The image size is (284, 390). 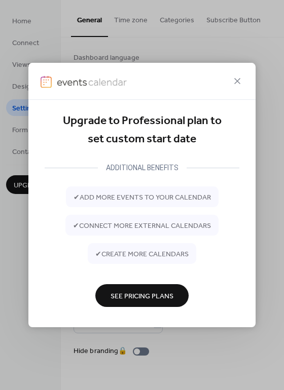 What do you see at coordinates (46, 82) in the screenshot?
I see `img: logo-icon` at bounding box center [46, 82].